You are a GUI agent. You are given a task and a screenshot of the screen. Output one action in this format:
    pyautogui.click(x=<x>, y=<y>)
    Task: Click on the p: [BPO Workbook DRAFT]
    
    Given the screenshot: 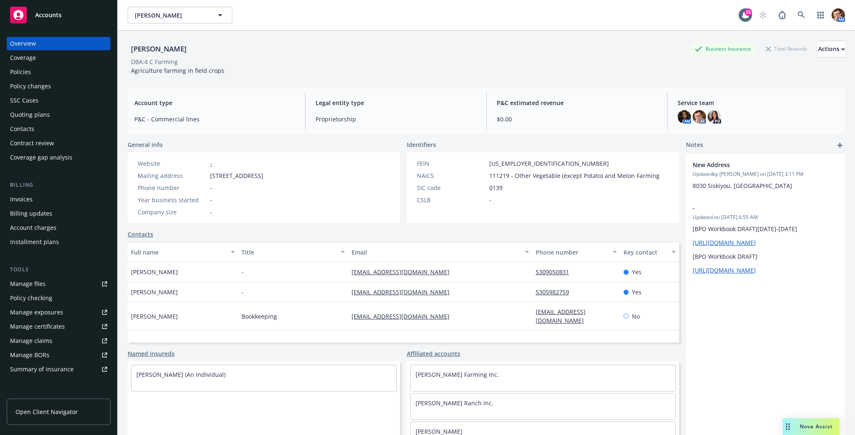 What is the action you would take?
    pyautogui.click(x=766, y=256)
    